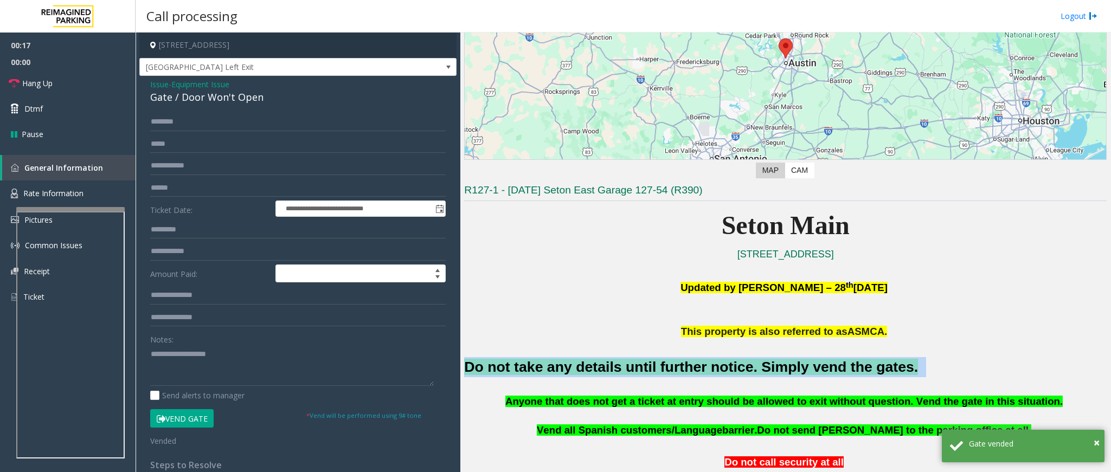 This screenshot has height=472, width=1111. I want to click on div: Gate vended, so click(1032, 444).